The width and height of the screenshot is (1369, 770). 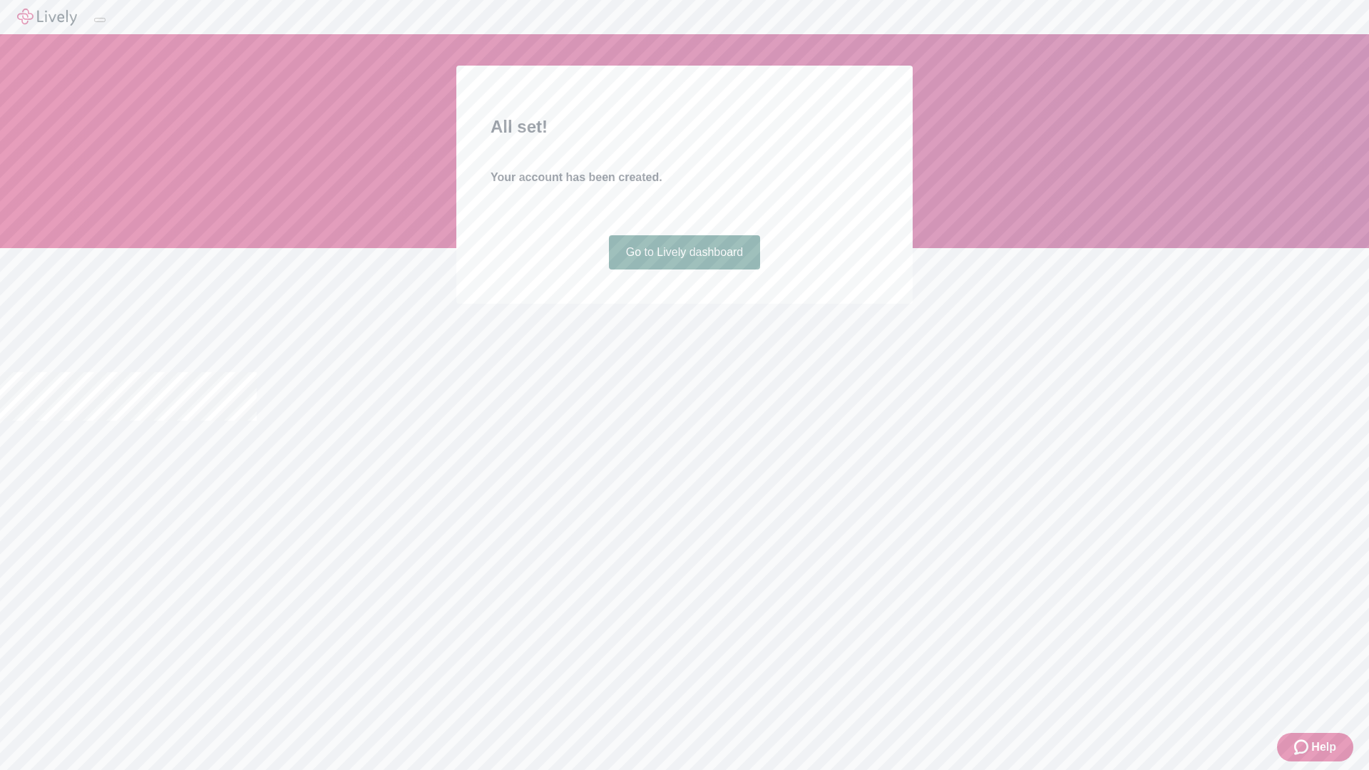 I want to click on button: Log out, so click(x=100, y=20).